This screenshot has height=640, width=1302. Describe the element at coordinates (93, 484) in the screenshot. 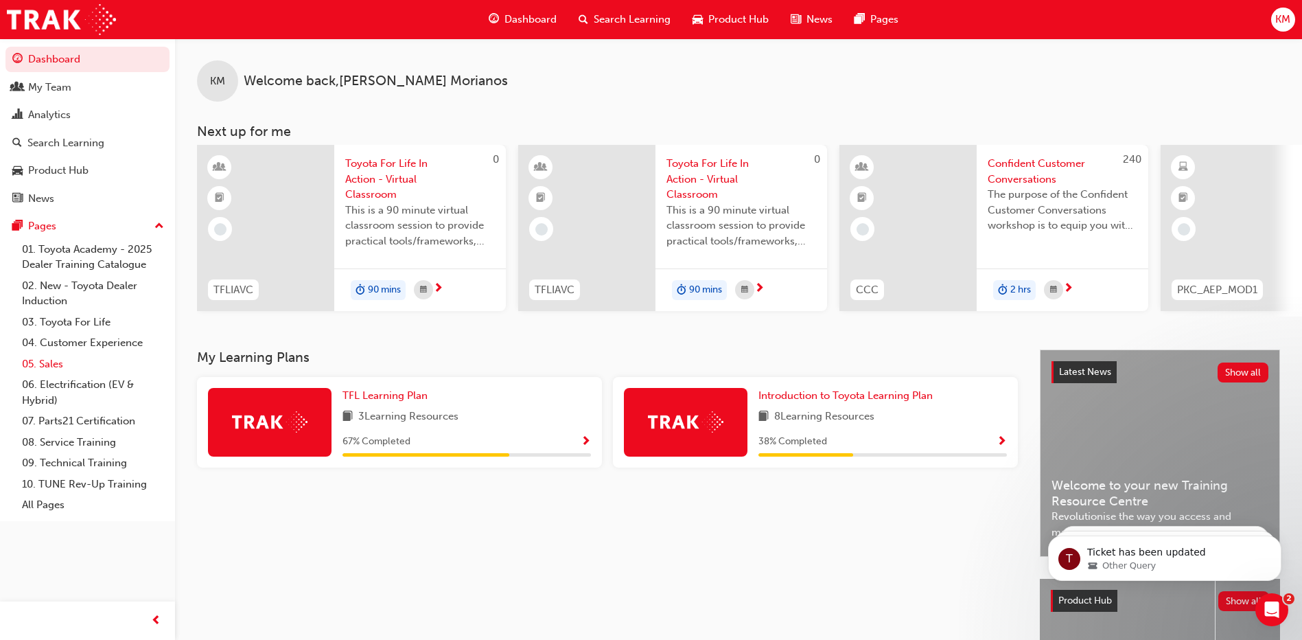

I see `a: 10. TUNE Rev-Up Training` at that location.